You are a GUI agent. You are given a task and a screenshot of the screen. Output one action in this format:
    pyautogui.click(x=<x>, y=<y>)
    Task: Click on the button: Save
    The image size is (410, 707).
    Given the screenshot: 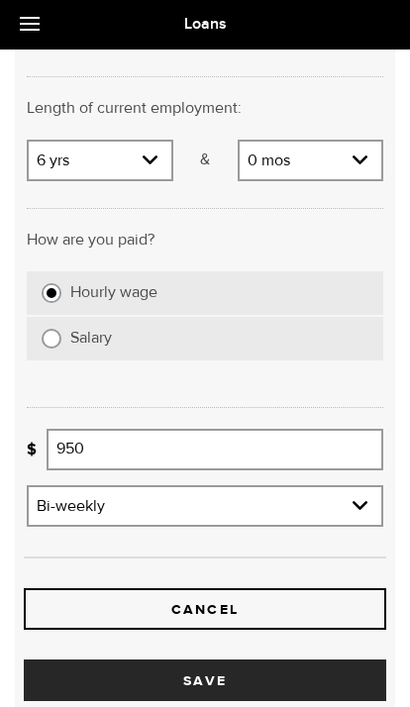 What is the action you would take?
    pyautogui.click(x=205, y=680)
    